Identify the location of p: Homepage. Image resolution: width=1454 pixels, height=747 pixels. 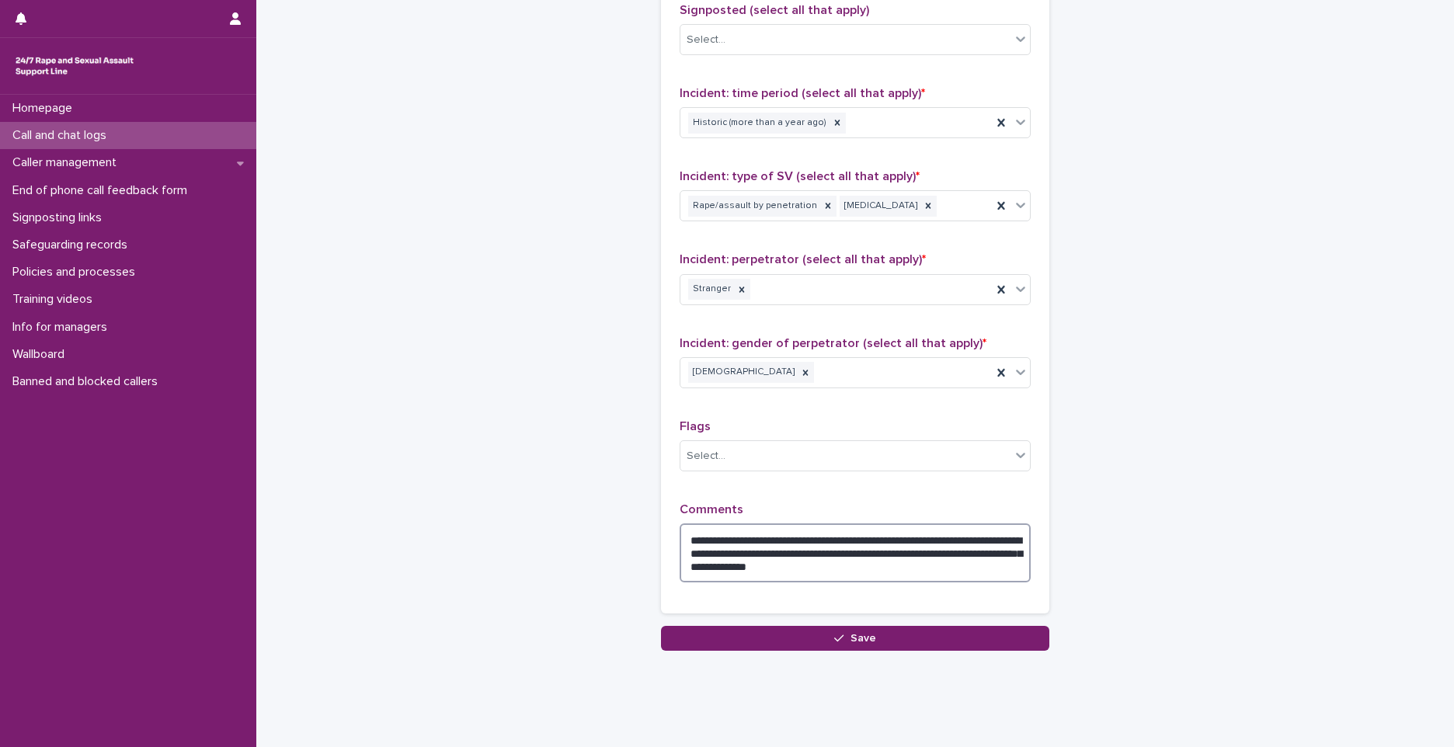
(45, 108).